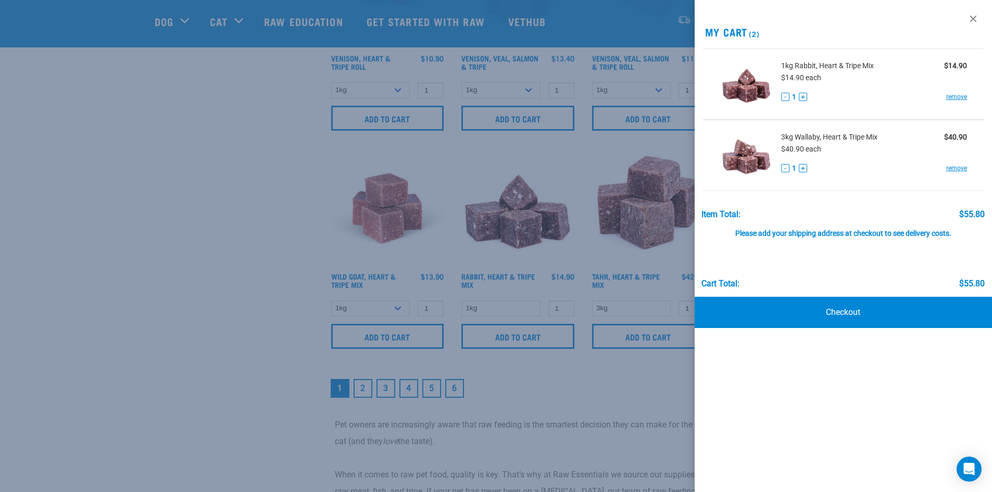 The height and width of the screenshot is (492, 992). What do you see at coordinates (801, 149) in the screenshot?
I see `span: $40.90 each` at bounding box center [801, 149].